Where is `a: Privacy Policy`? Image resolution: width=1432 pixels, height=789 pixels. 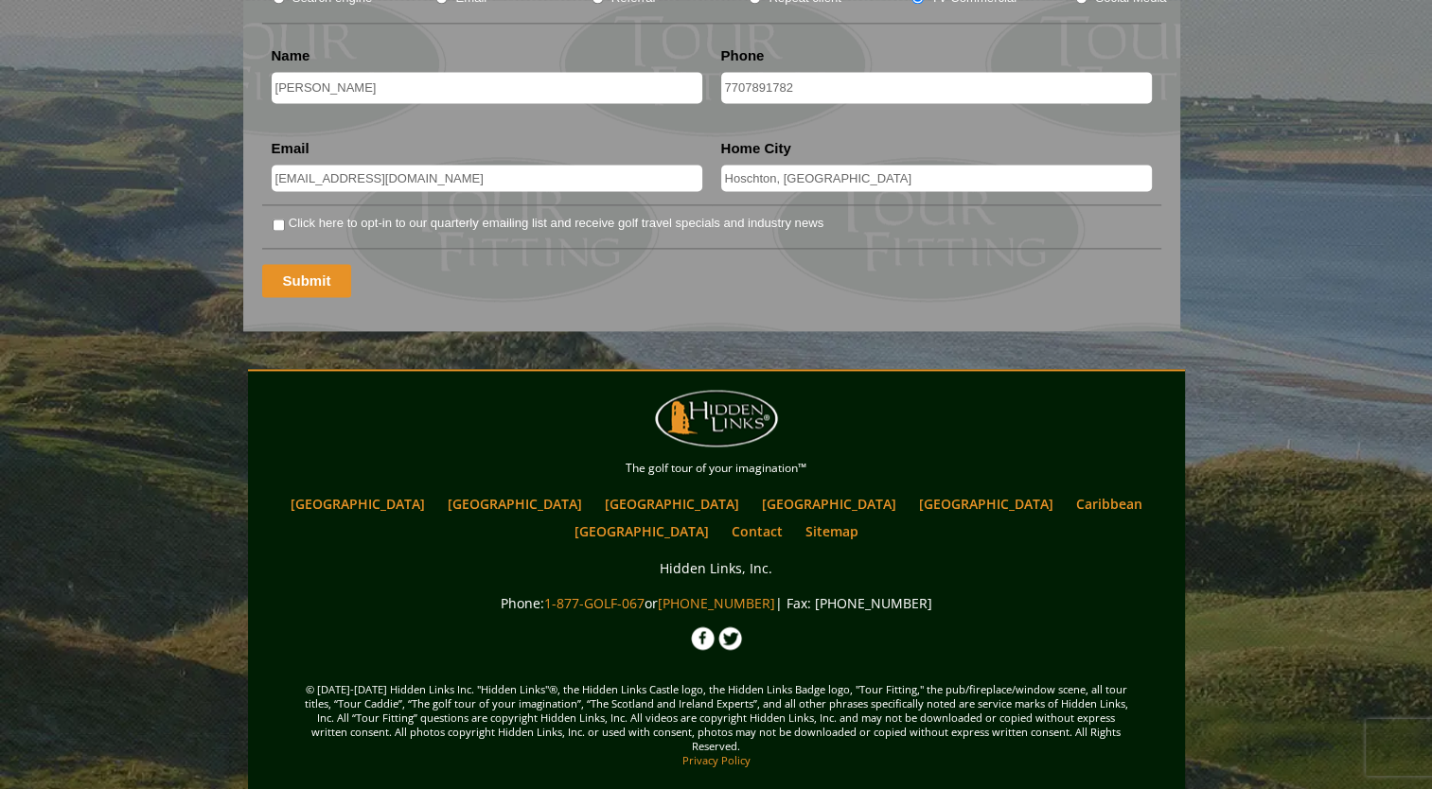
a: Privacy Policy is located at coordinates (717, 760).